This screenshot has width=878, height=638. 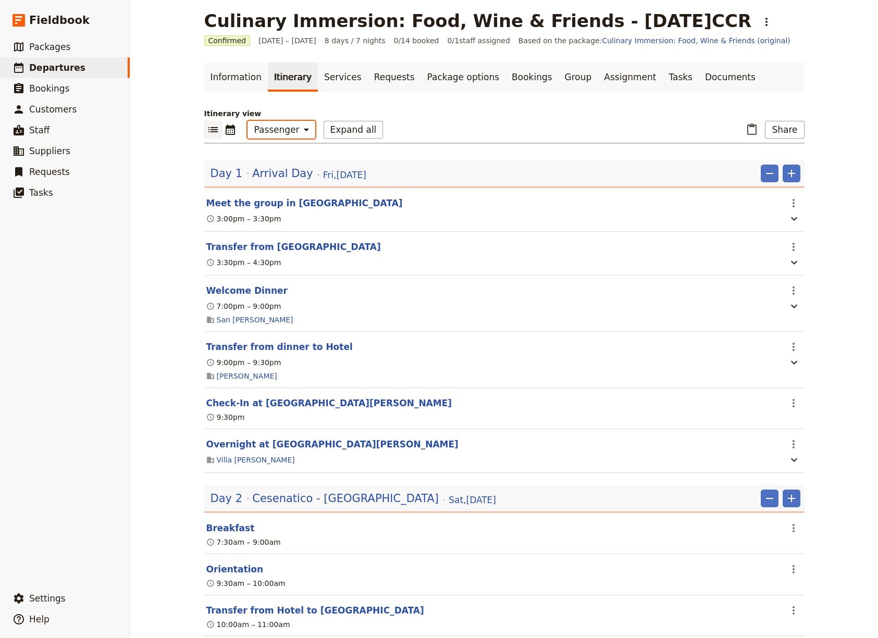 What do you see at coordinates (236, 77) in the screenshot?
I see `a: Information` at bounding box center [236, 77].